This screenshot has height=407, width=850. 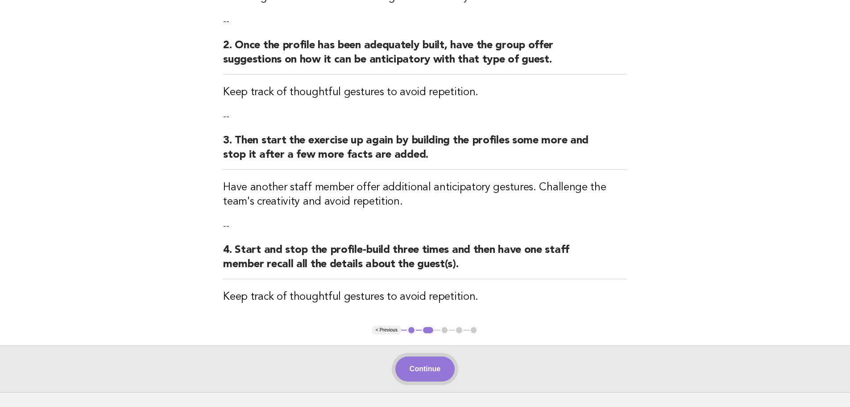 I want to click on h2: 2. Once the profile has been adequately built, have the group offer suggestions on how it can be ..., so click(x=425, y=56).